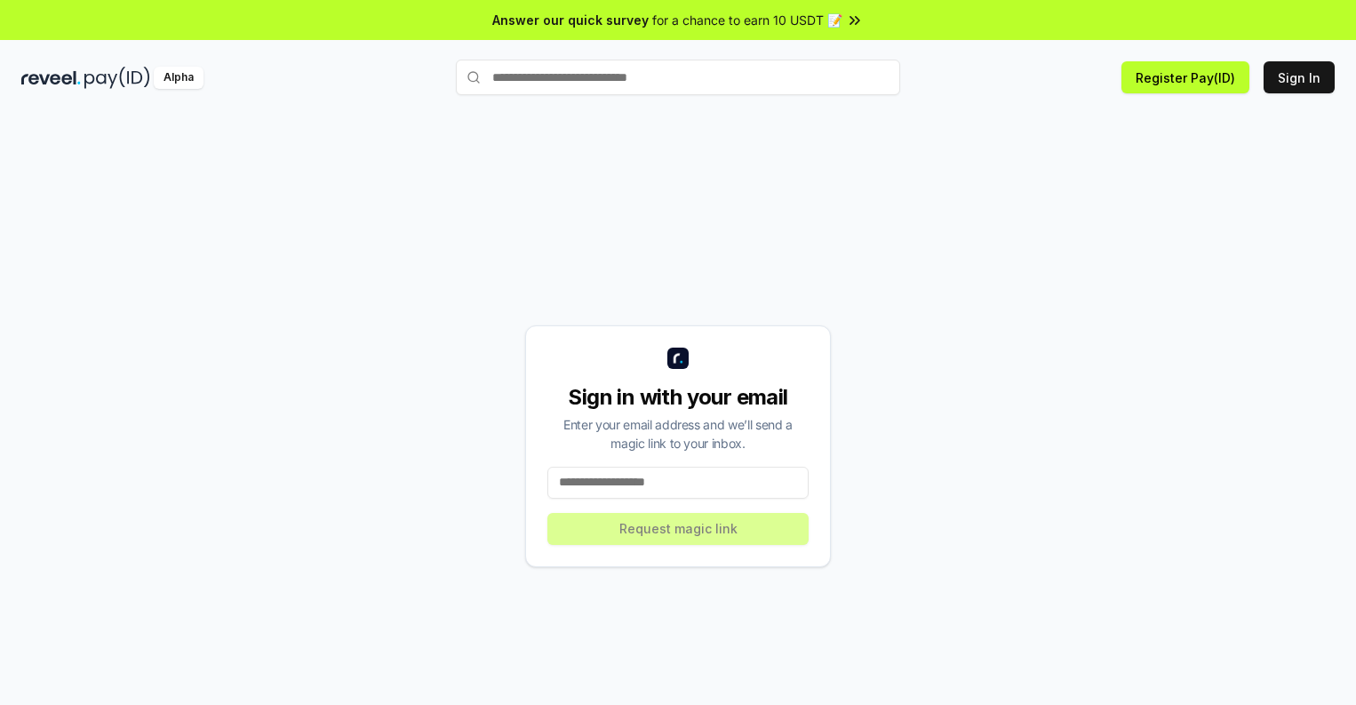 The width and height of the screenshot is (1356, 705). What do you see at coordinates (51, 77) in the screenshot?
I see `img: reveel_dark` at bounding box center [51, 77].